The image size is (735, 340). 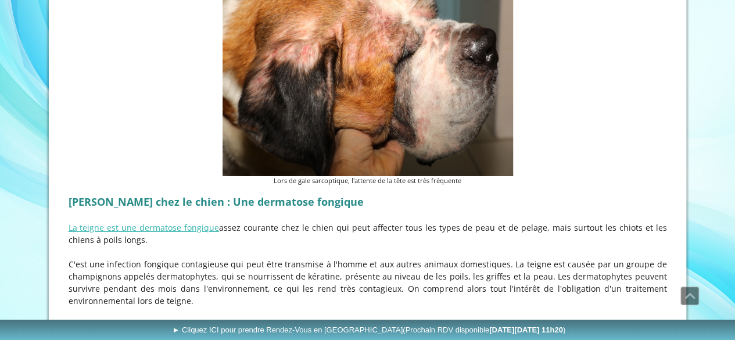 I want to click on a: La teigne est une dermatose fongique, so click(x=144, y=227).